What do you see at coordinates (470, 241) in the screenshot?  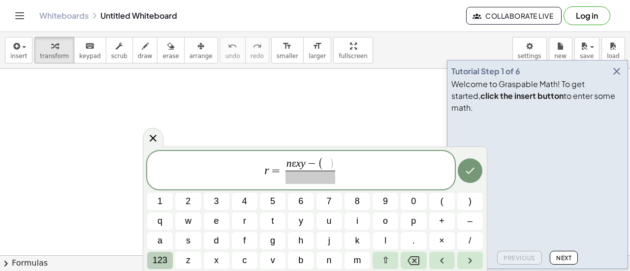 I see `button: Fraction` at bounding box center [470, 241].